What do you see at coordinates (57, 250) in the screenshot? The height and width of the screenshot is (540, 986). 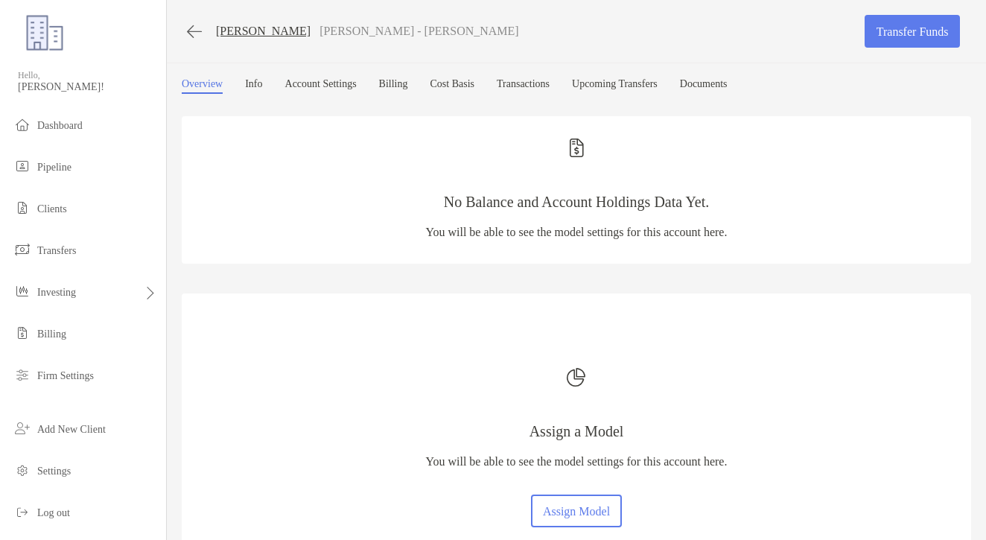 I see `span: Transfers` at bounding box center [57, 250].